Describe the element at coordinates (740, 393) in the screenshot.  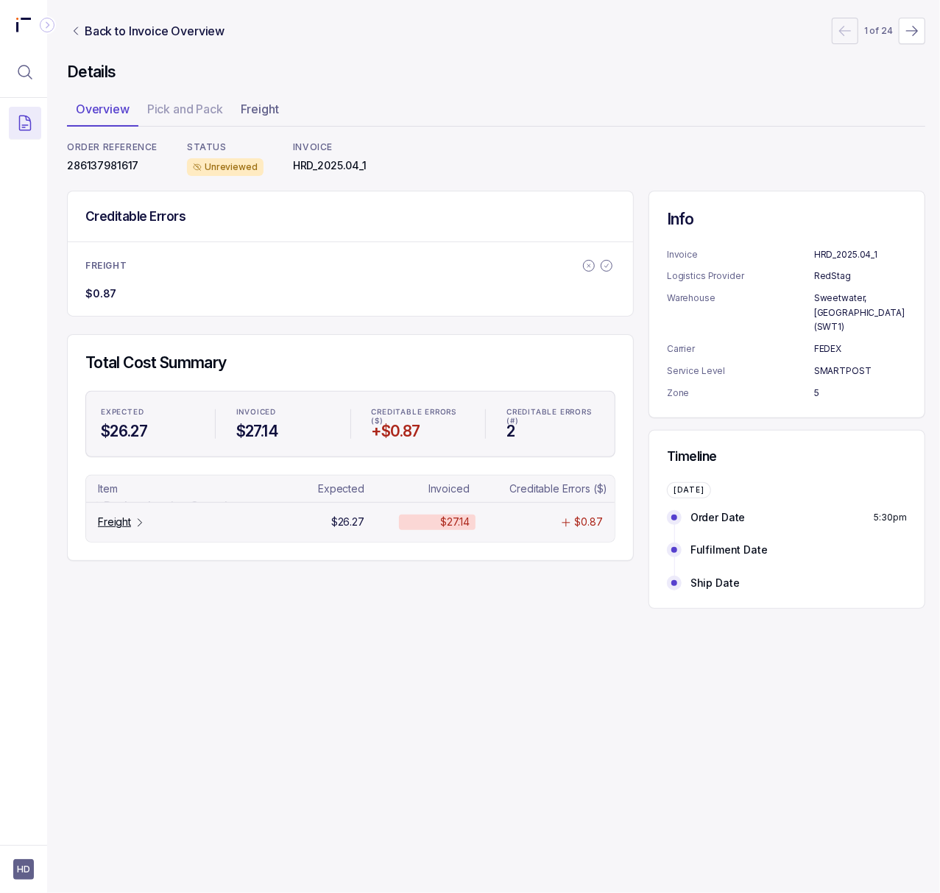
I see `p: Zone` at that location.